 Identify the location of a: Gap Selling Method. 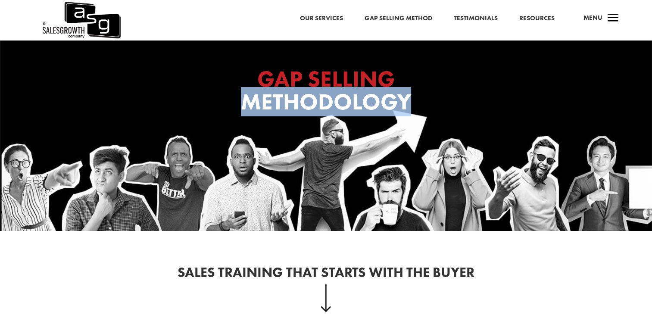
(398, 19).